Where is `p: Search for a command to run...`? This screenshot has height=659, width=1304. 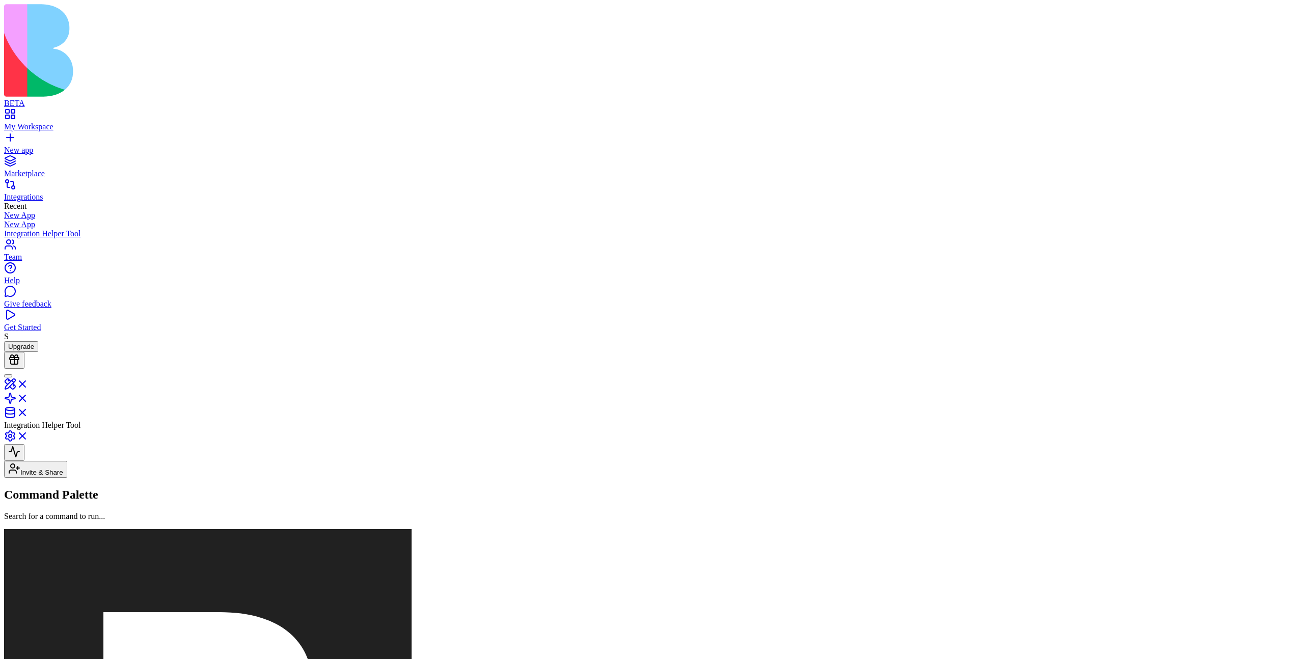 p: Search for a command to run... is located at coordinates (652, 517).